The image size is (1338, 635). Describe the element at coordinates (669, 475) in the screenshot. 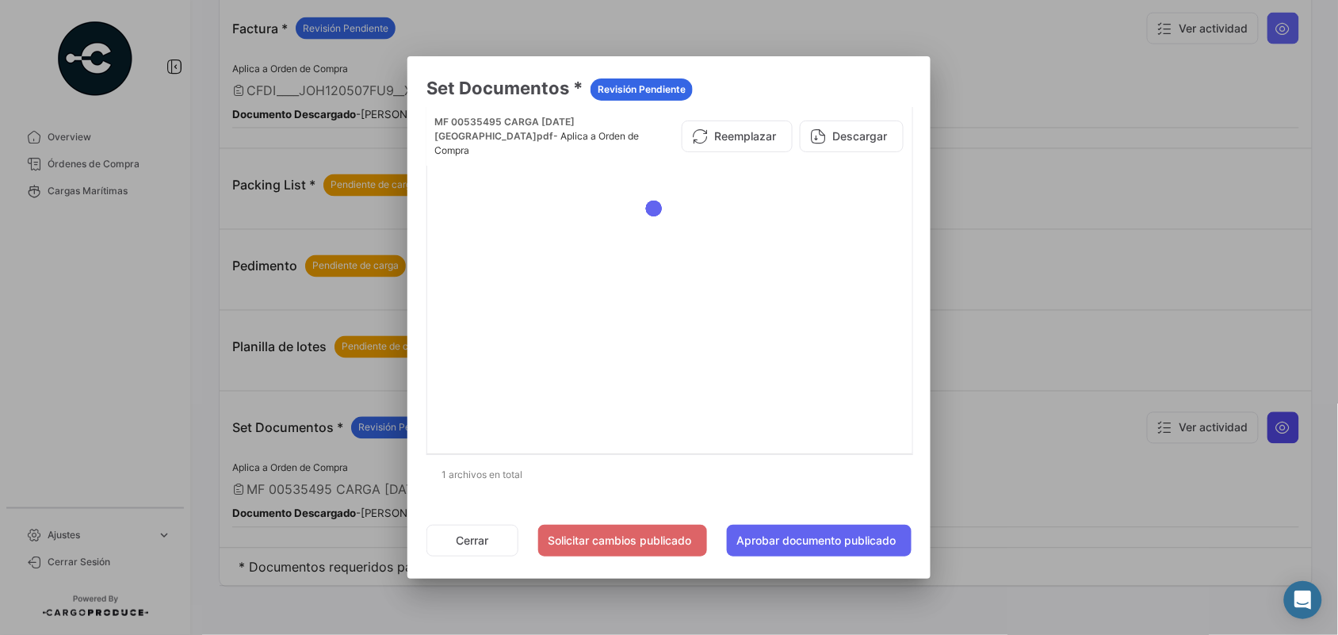

I see `div: 1 archivos en total` at that location.